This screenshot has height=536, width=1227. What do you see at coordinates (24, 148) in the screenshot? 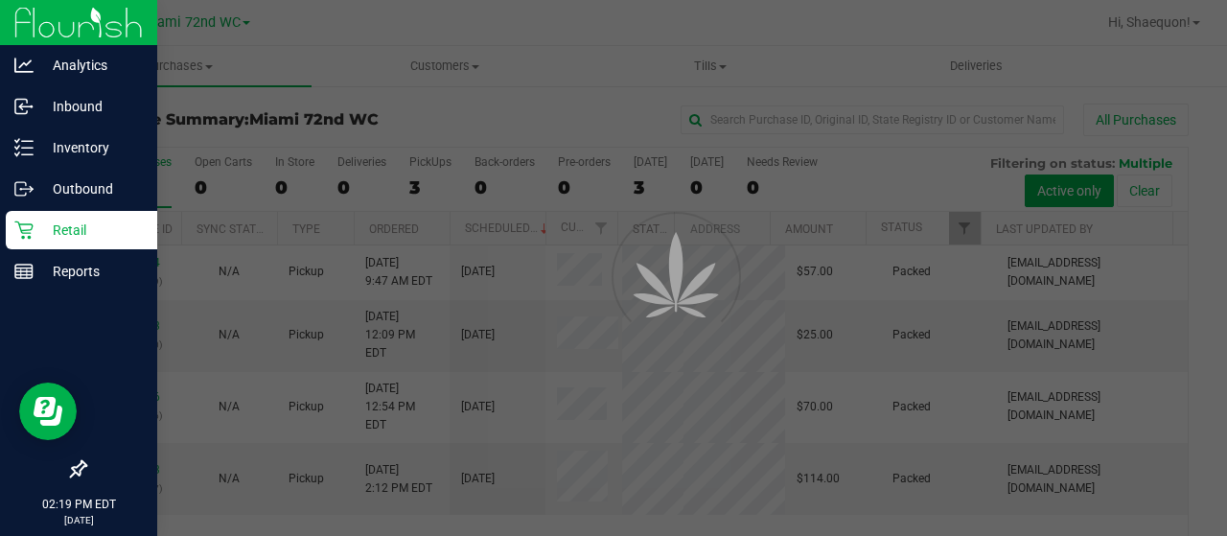
I see `inline-svg: Inventory` at bounding box center [24, 148].